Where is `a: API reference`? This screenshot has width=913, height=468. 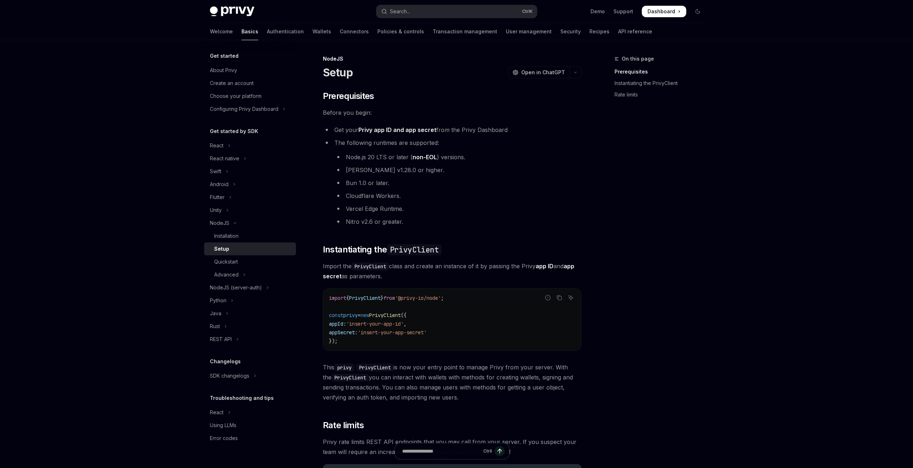
a: API reference is located at coordinates (635, 32).